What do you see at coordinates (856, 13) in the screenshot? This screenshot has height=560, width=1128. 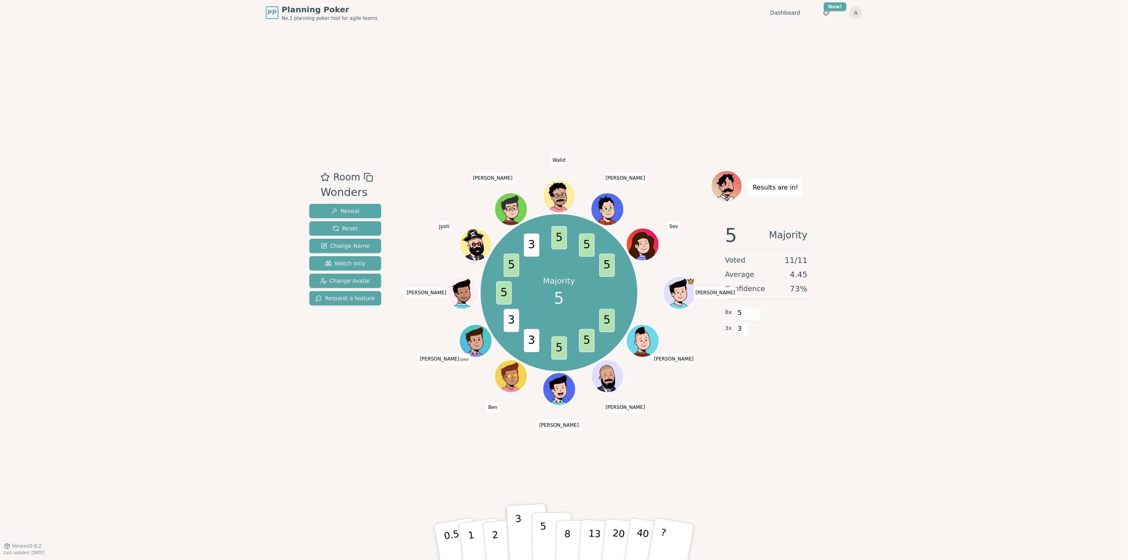 I see `button: A` at bounding box center [856, 13].